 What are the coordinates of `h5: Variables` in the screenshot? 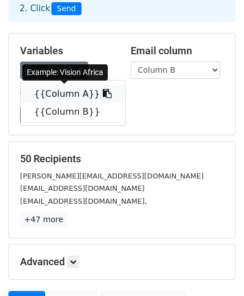 It's located at (67, 51).